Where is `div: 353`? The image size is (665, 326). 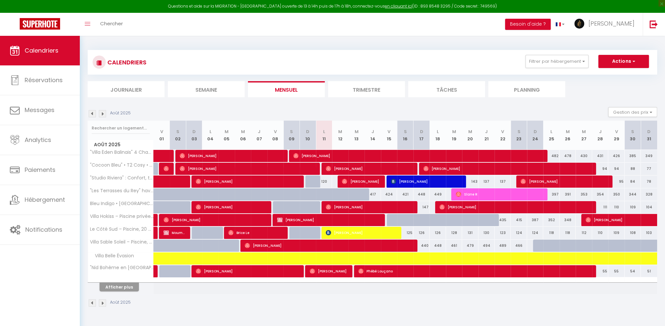
div: 353 is located at coordinates (583, 194).